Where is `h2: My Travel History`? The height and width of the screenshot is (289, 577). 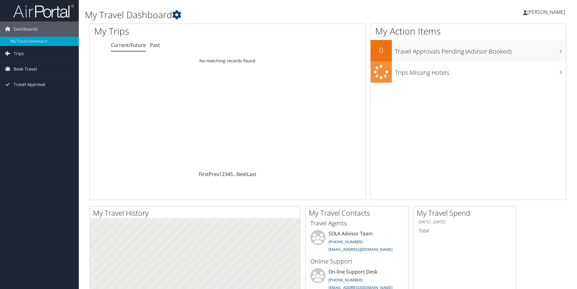
h2: My Travel History is located at coordinates (196, 213).